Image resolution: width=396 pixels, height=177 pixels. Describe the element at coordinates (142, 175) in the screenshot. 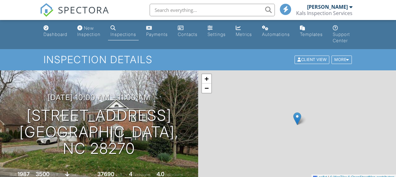

I see `span: bedrooms` at that location.